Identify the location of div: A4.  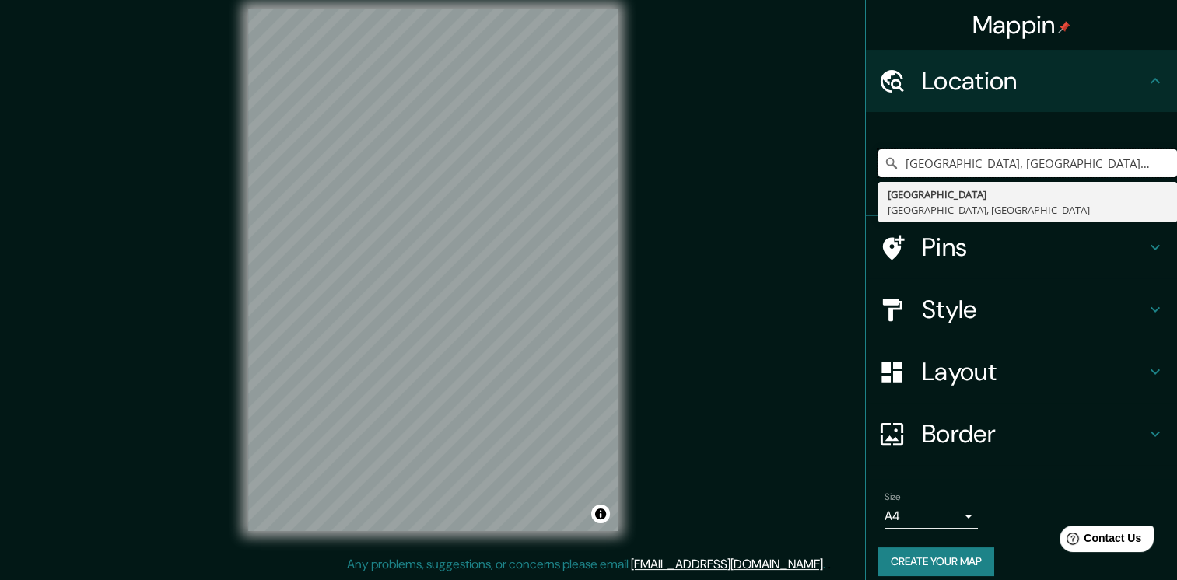
(931, 516).